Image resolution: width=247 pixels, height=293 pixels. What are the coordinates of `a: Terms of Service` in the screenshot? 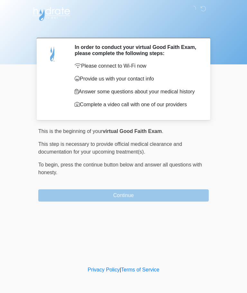 It's located at (140, 269).